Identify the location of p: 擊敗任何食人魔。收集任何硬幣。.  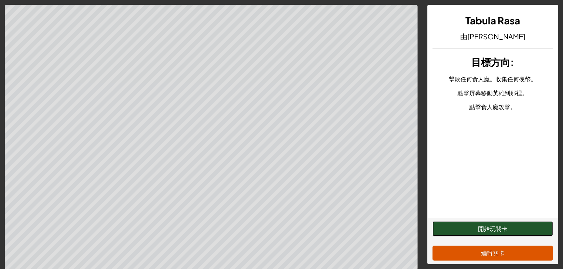
(492, 79).